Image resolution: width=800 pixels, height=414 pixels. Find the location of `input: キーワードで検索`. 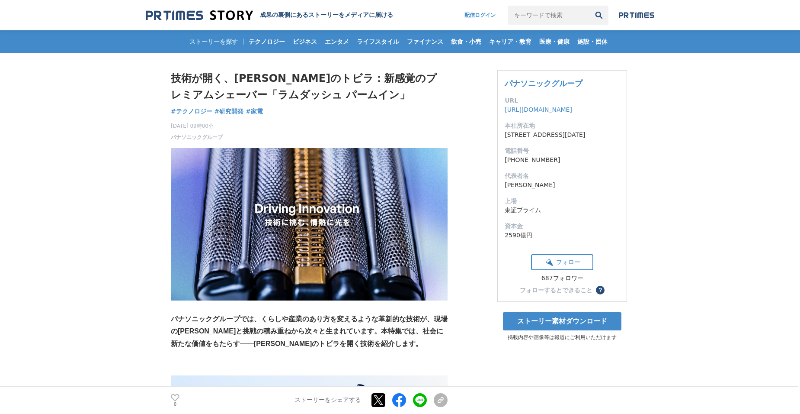

input: キーワードで検索 is located at coordinates (549, 15).